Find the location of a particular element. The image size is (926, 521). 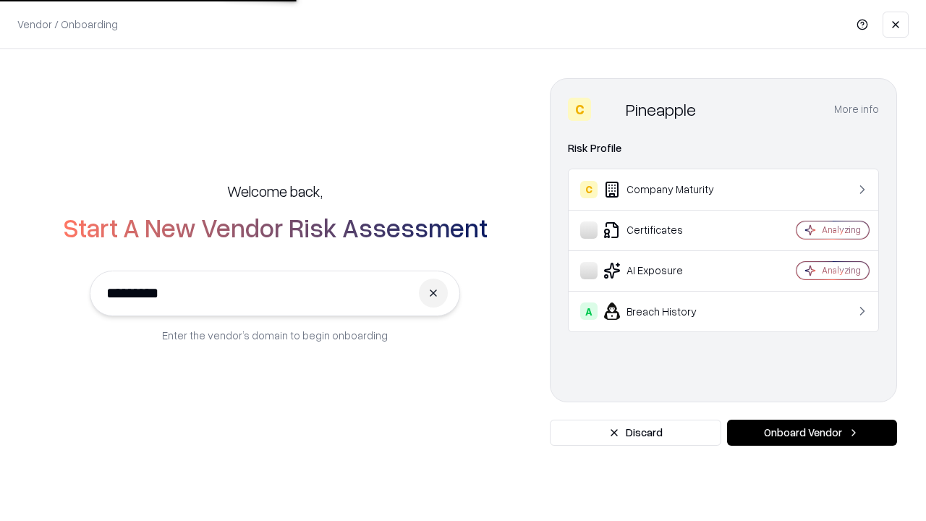

h5: Welcome back, is located at coordinates (275, 191).